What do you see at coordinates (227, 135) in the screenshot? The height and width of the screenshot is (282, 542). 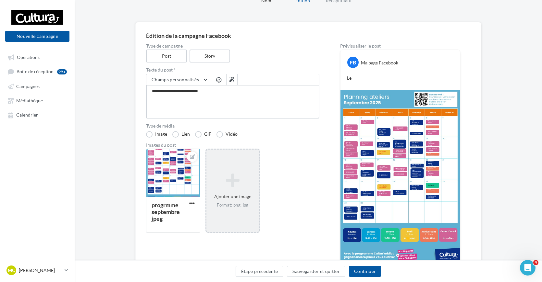 I see `label: Vidéo` at bounding box center [227, 135].